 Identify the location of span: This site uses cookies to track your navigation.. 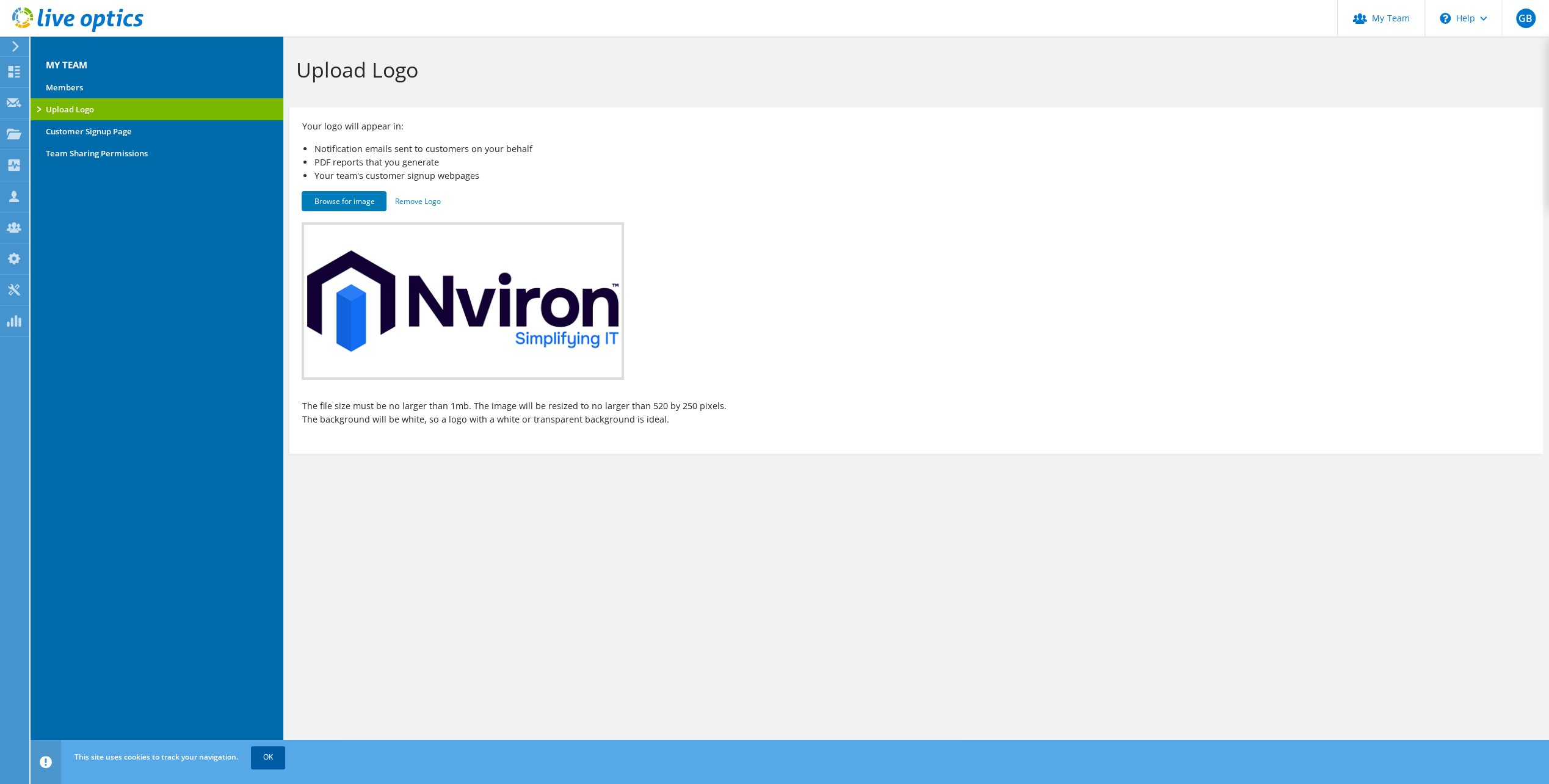
(156, 756).